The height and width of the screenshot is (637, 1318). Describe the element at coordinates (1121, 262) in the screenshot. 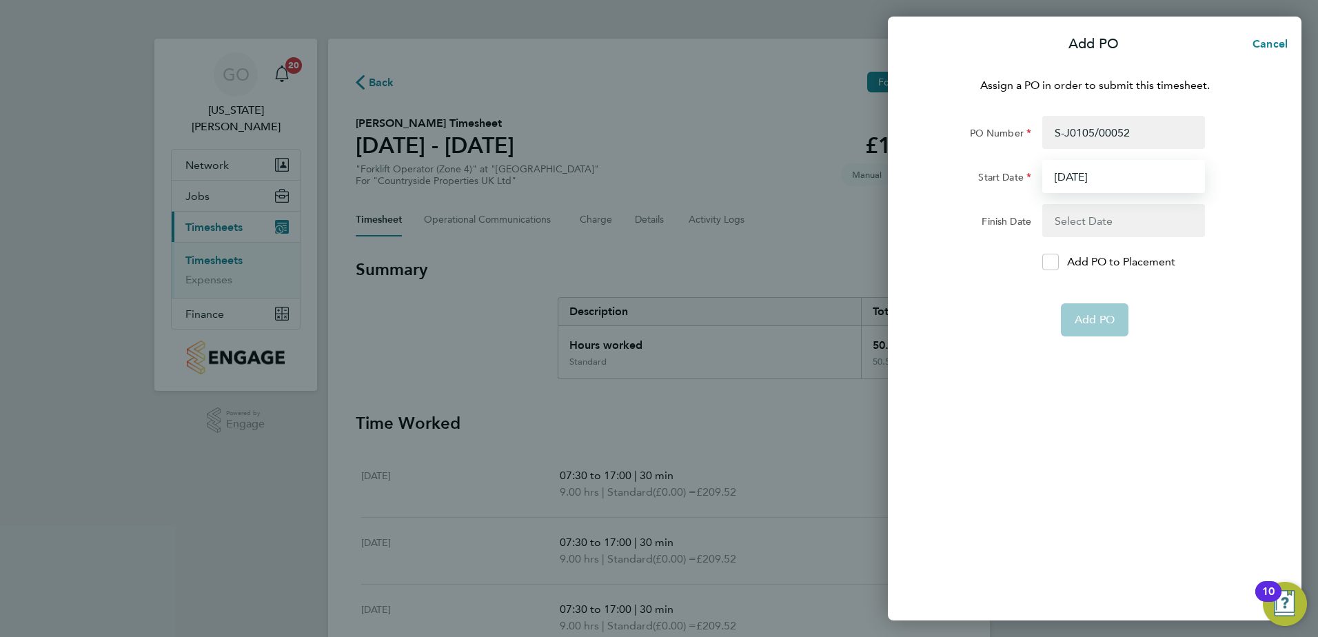

I see `p: Add PO to Placement` at that location.